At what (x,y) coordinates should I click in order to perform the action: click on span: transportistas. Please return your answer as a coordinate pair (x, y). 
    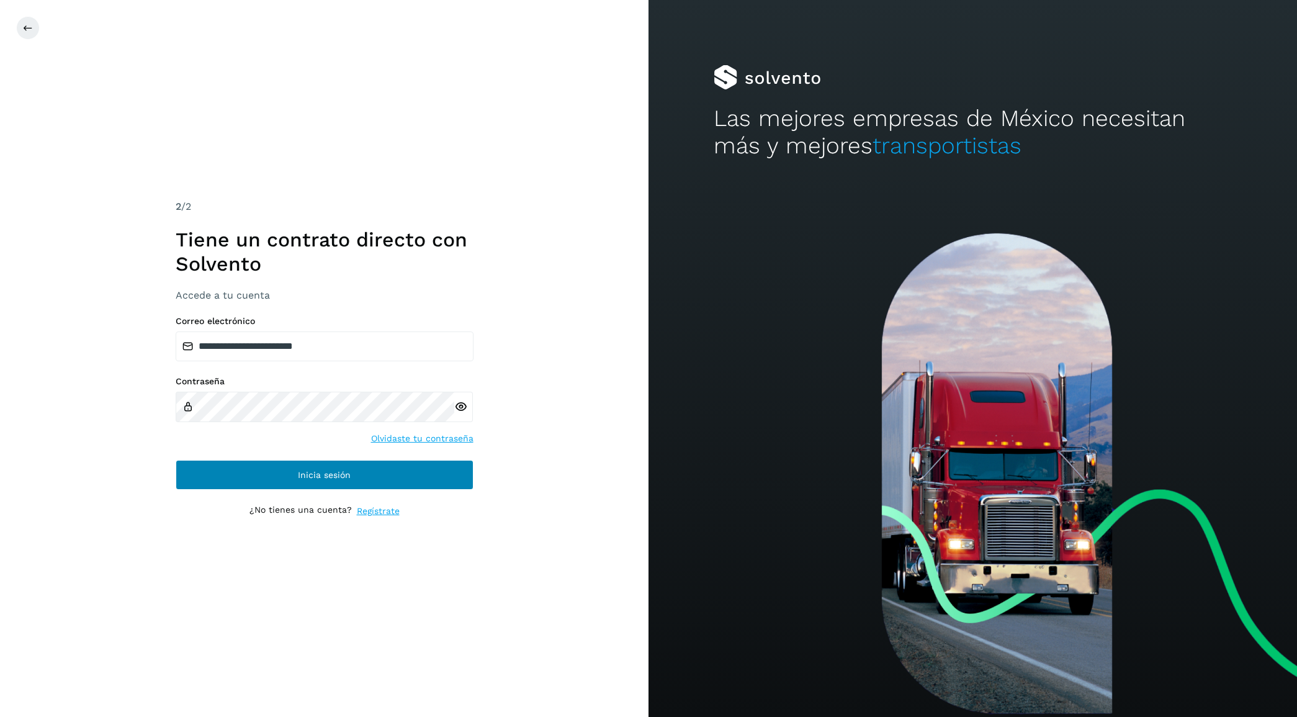
    Looking at the image, I should click on (947, 145).